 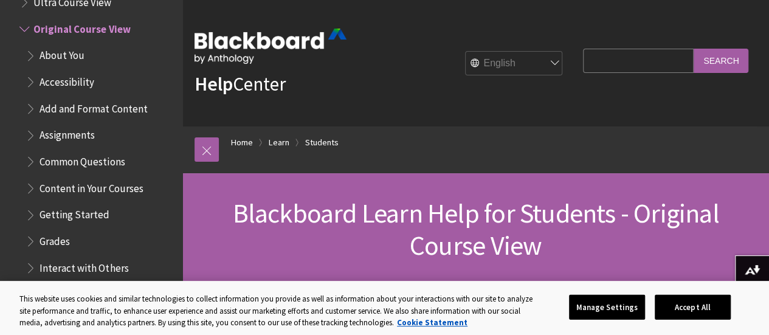 I want to click on span: Add and Format Content, so click(x=93, y=106).